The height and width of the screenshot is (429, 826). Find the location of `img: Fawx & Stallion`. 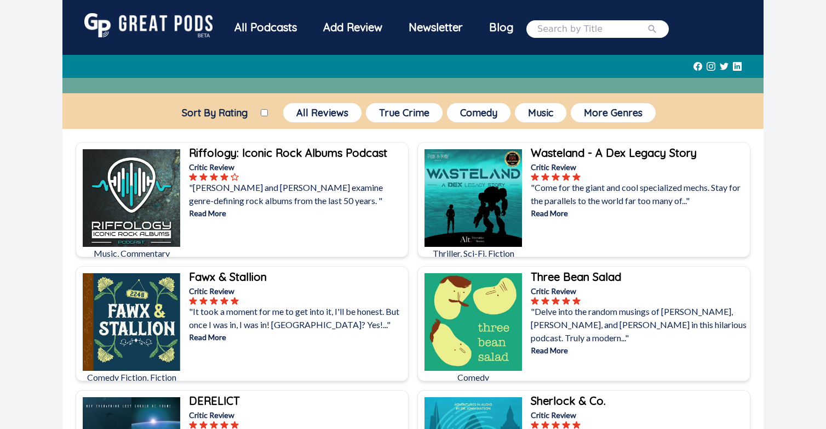

img: Fawx & Stallion is located at coordinates (132, 322).